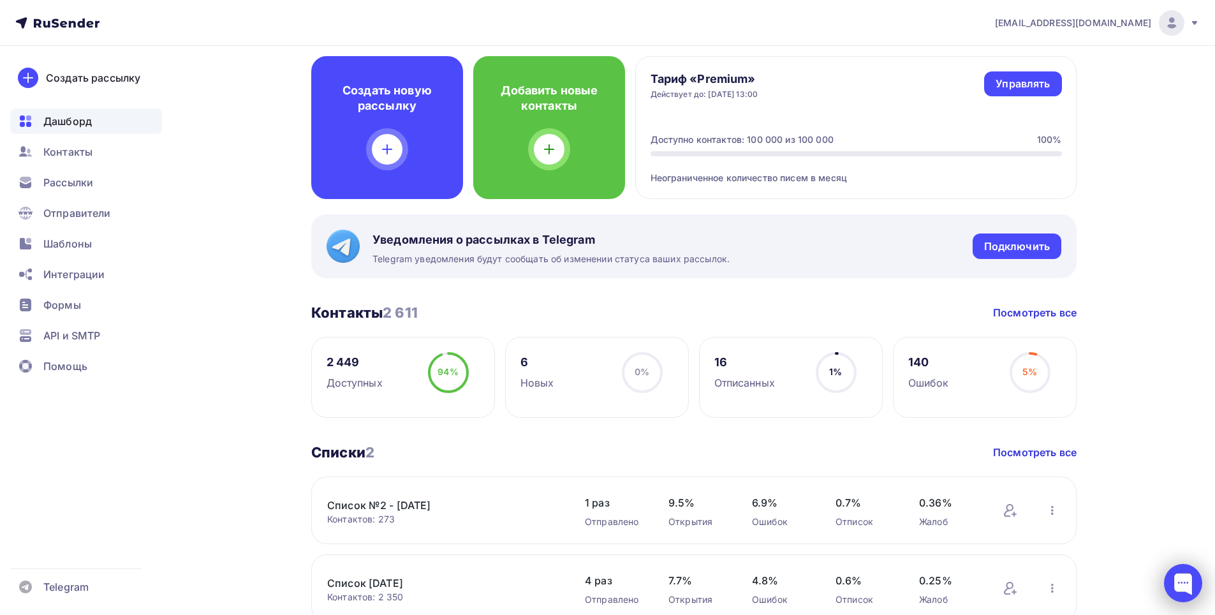 This screenshot has width=1215, height=615. What do you see at coordinates (68, 121) in the screenshot?
I see `span: Дашборд` at bounding box center [68, 121].